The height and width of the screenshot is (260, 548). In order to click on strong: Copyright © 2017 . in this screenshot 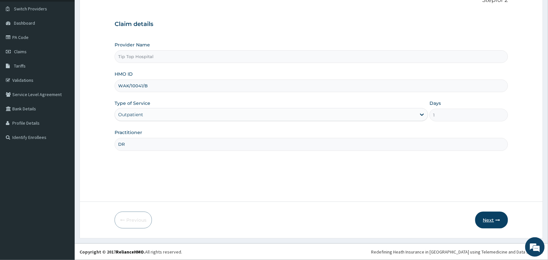, I will do `click(112, 252)`.